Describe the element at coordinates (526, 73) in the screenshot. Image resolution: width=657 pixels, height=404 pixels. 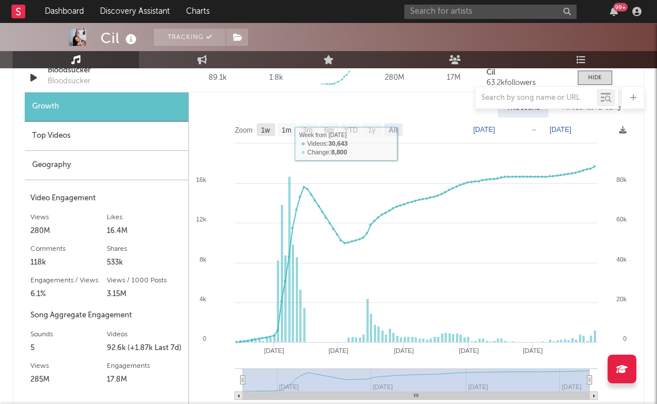
I see `a: Cil` at that location.